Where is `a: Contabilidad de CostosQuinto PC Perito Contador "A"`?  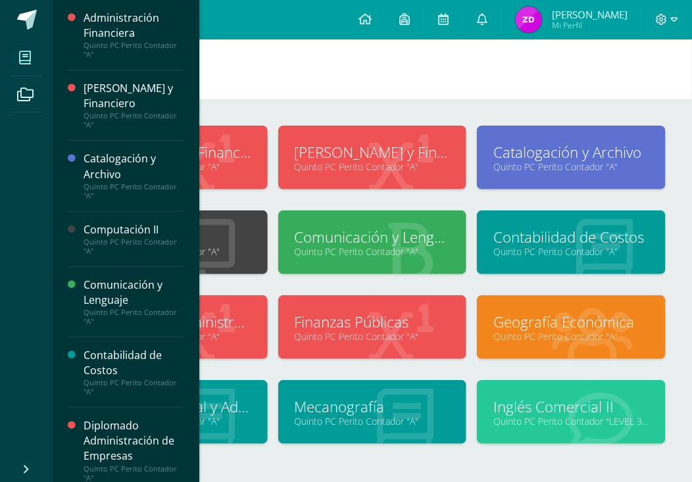
a: Contabilidad de CostosQuinto PC Perito Contador "A" is located at coordinates (134, 372).